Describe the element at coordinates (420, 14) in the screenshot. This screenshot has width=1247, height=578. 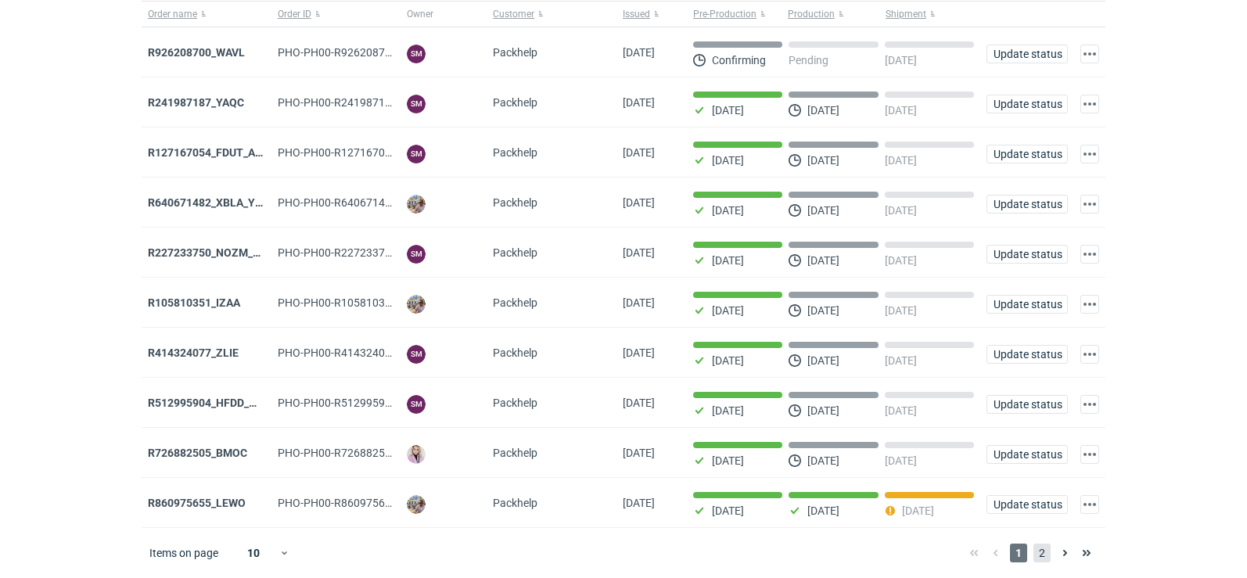
I see `span: Owner` at that location.